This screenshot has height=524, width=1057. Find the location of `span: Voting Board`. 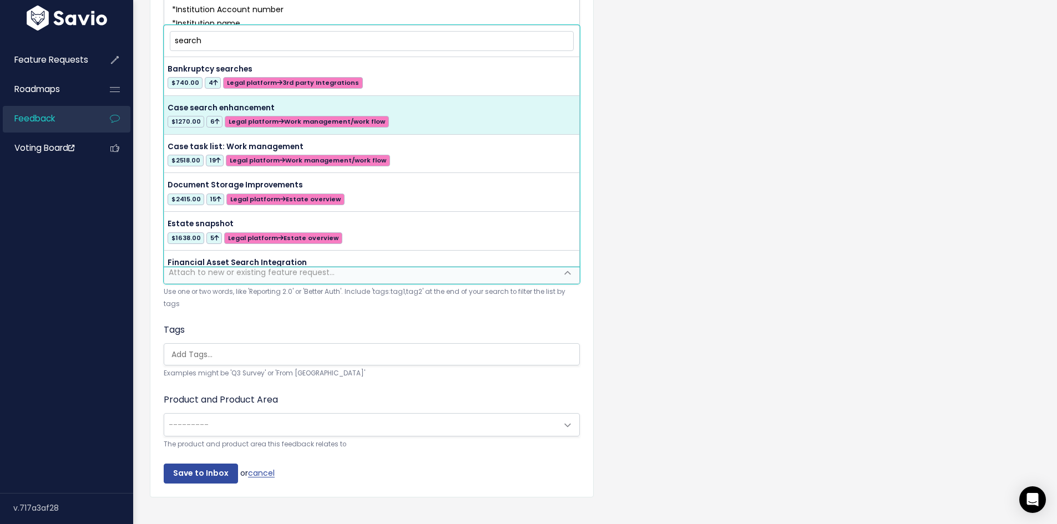

span: Voting Board is located at coordinates (44, 148).